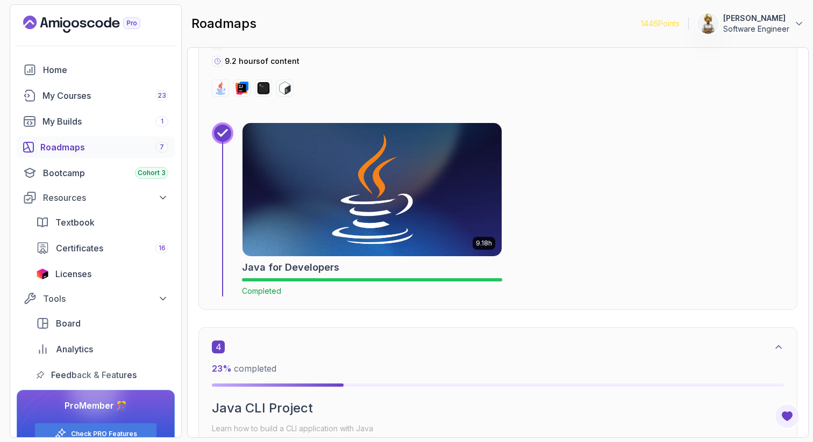  I want to click on div: Bootcamp, so click(105, 173).